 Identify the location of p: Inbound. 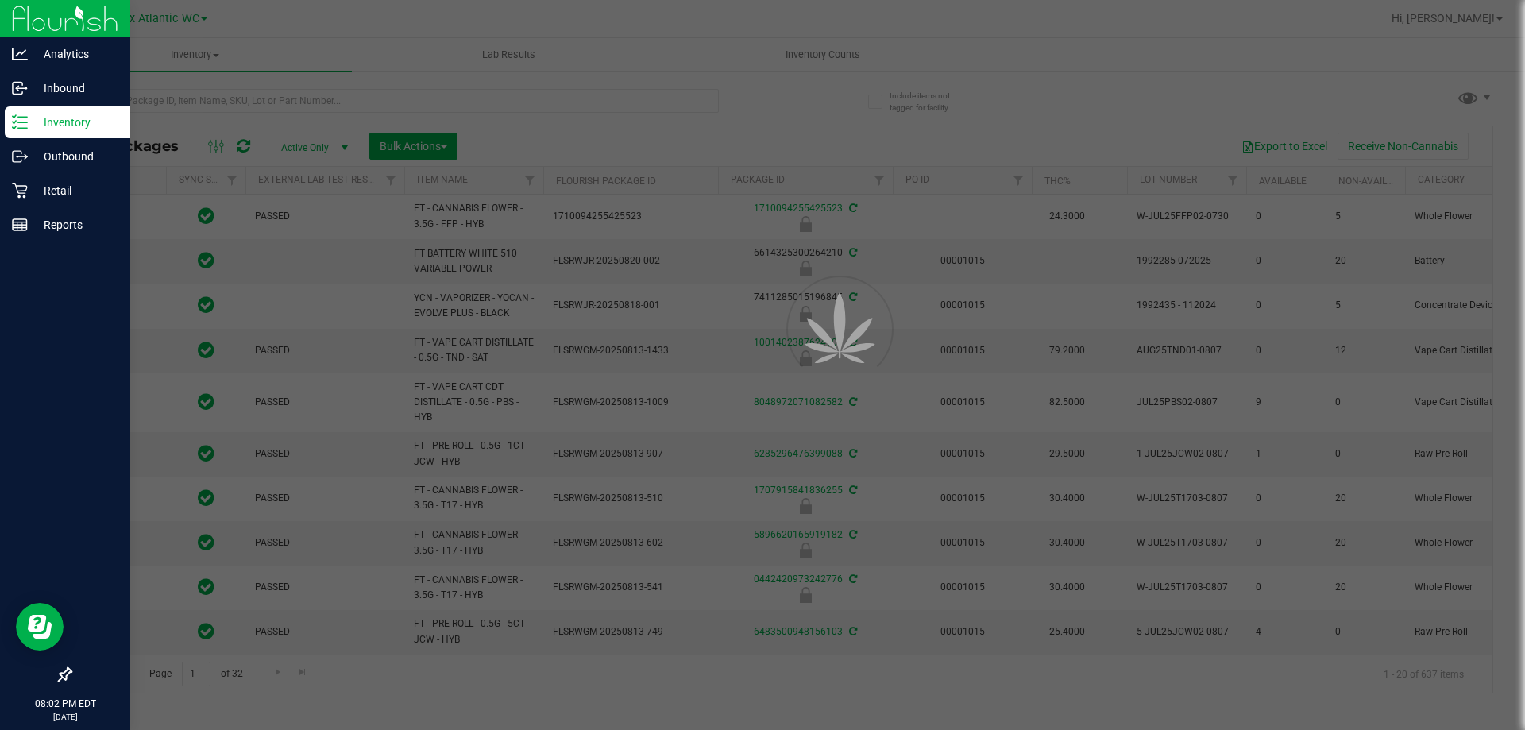
(75, 88).